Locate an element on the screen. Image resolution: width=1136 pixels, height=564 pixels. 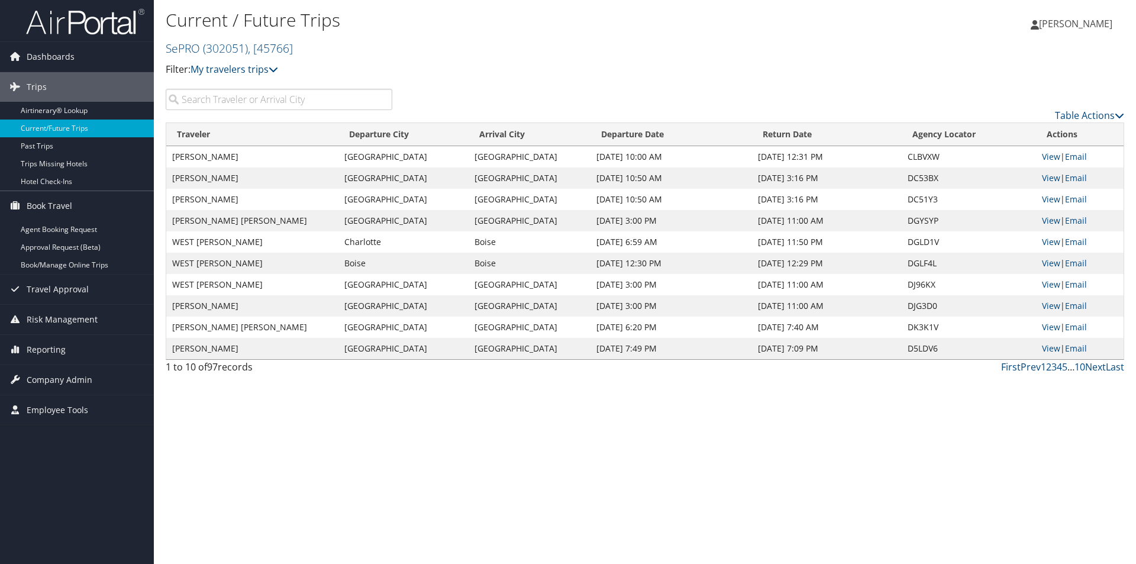
a: My travelers trips is located at coordinates (234, 69).